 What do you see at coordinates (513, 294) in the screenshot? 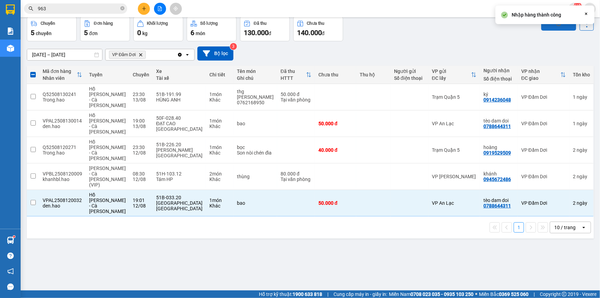
I see `strong: 0369 525 060` at bounding box center [513, 294].